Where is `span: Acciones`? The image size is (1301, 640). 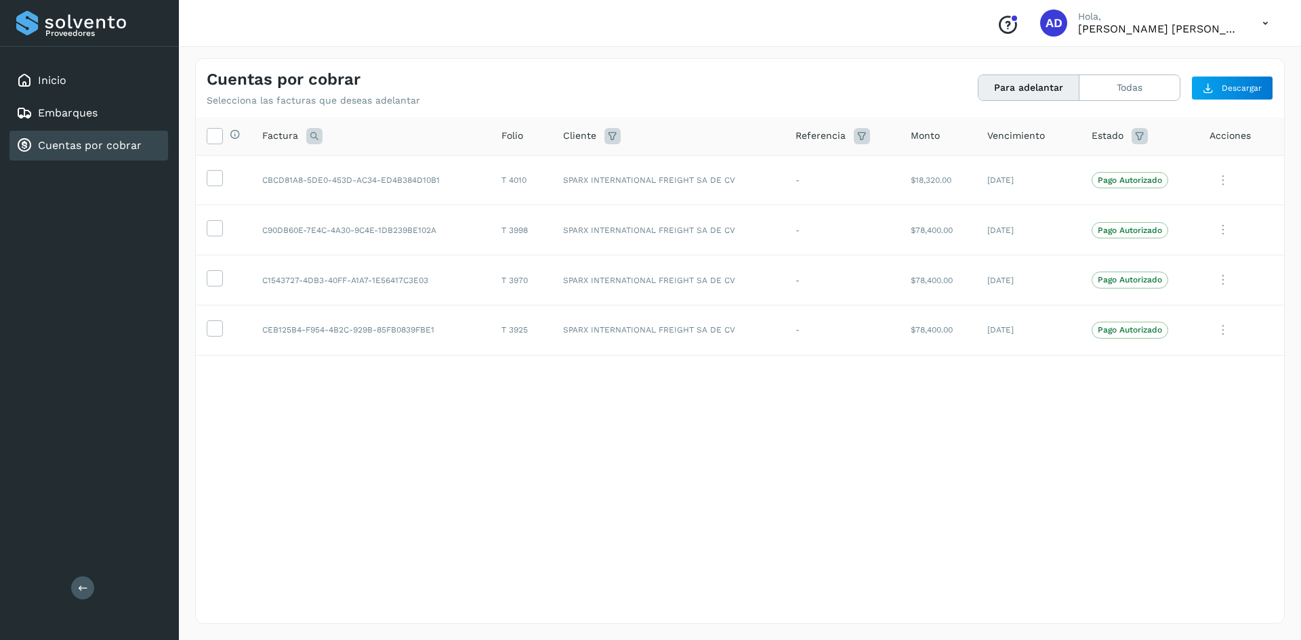
span: Acciones is located at coordinates (1229, 135).